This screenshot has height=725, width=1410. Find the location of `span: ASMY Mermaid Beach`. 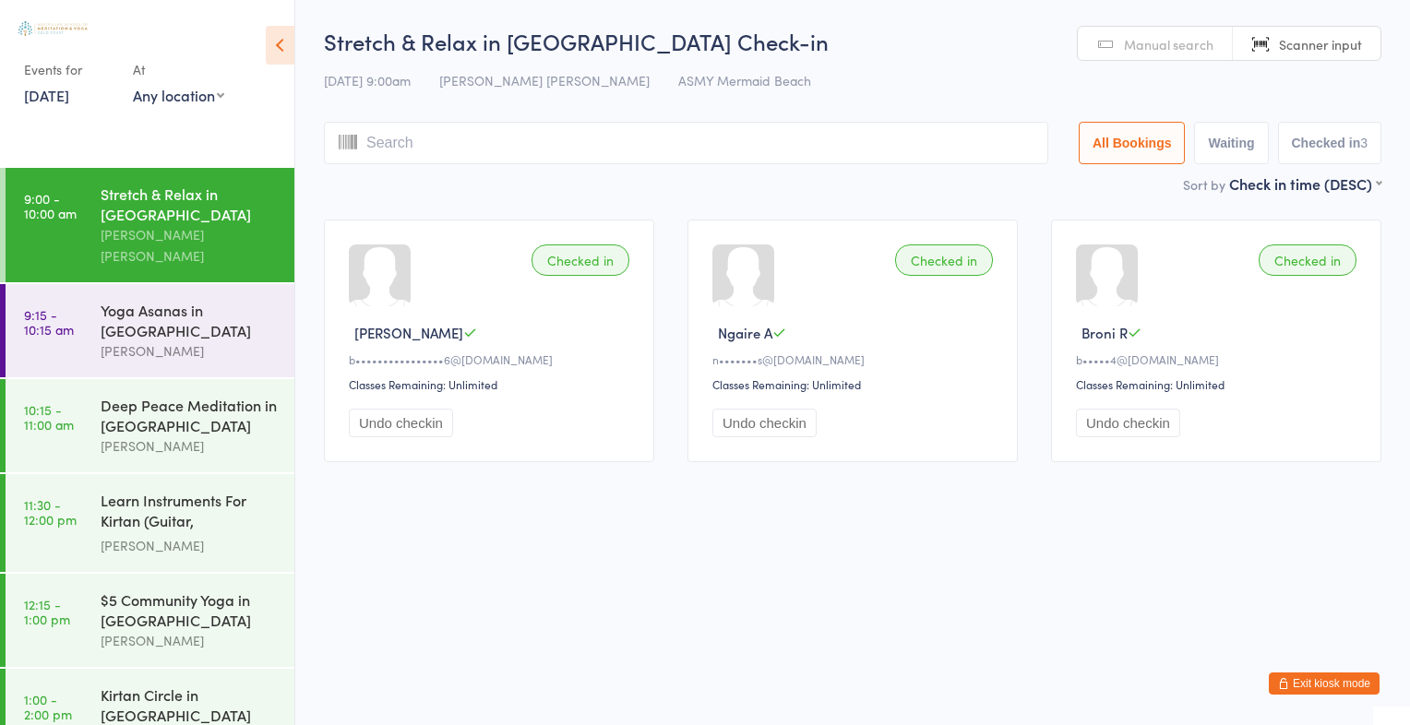

span: ASMY Mermaid Beach is located at coordinates (745, 80).